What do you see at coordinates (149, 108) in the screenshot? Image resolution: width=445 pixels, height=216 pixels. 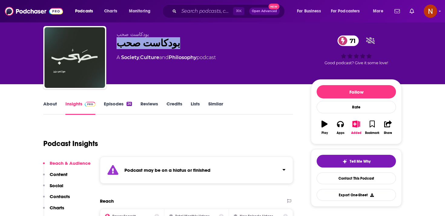 I see `a: Reviews` at bounding box center [149, 108].